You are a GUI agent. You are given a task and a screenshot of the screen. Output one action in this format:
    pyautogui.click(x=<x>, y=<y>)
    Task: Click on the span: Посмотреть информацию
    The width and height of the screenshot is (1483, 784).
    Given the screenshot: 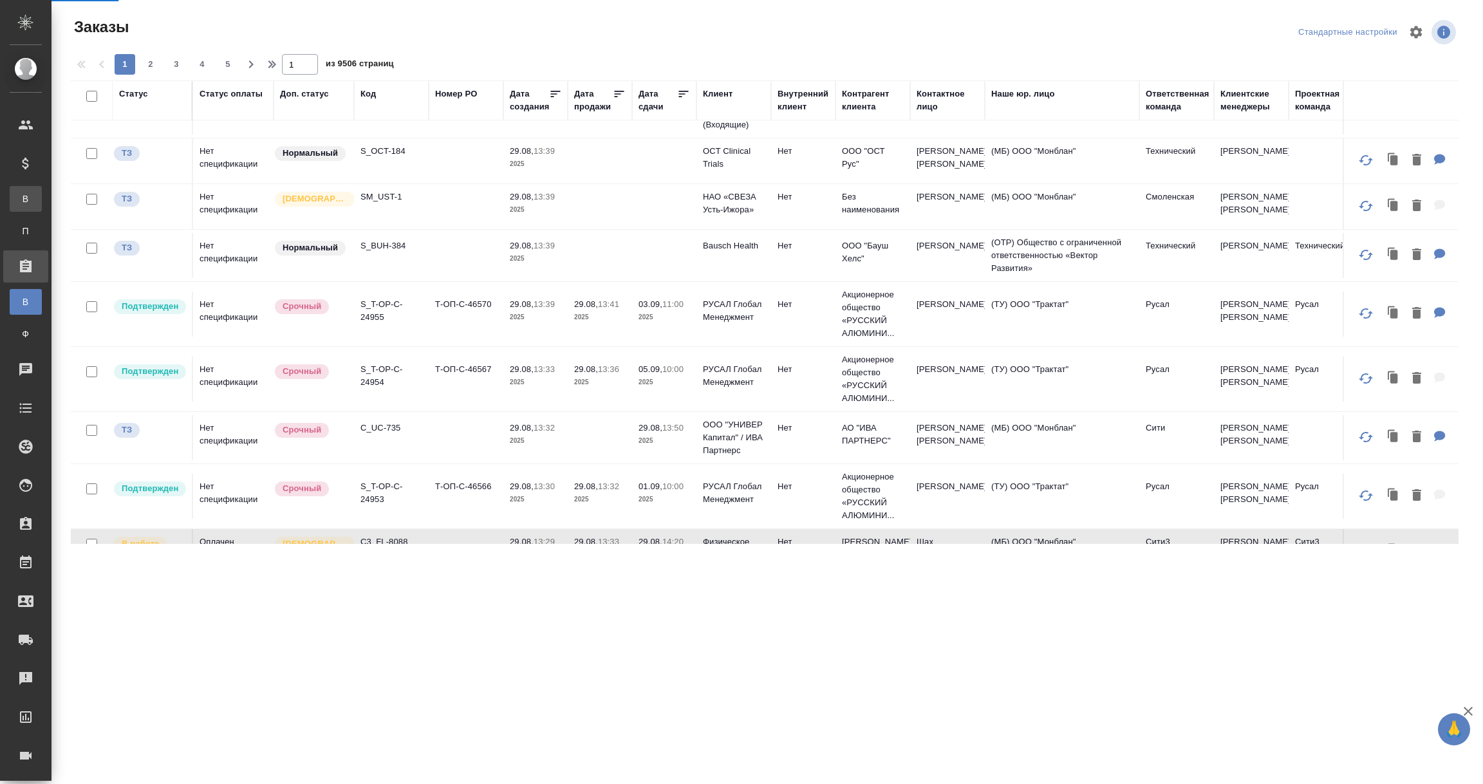 What is the action you would take?
    pyautogui.click(x=1445, y=32)
    